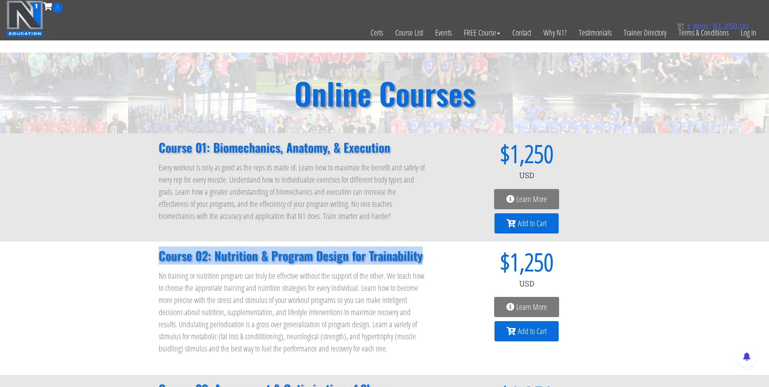 The image size is (769, 387). I want to click on a: Testimonials, so click(595, 33).